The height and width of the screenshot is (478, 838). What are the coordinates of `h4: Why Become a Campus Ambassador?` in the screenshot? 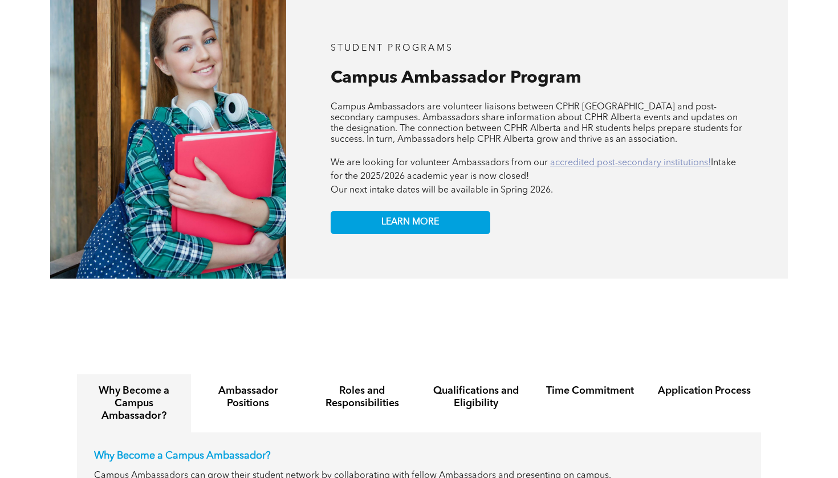 It's located at (134, 404).